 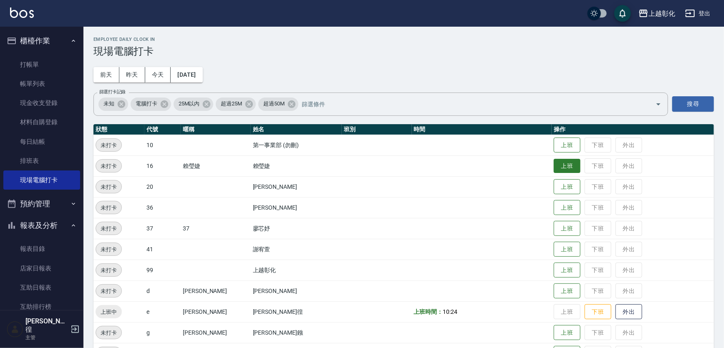 I want to click on a: 現場電腦打卡, so click(x=42, y=180).